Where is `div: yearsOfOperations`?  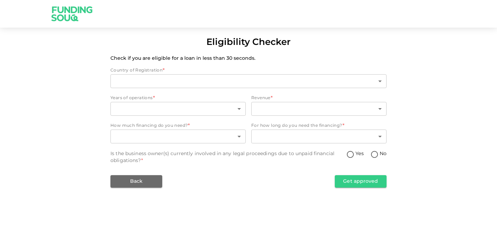
div: yearsOfOperations is located at coordinates (178, 109).